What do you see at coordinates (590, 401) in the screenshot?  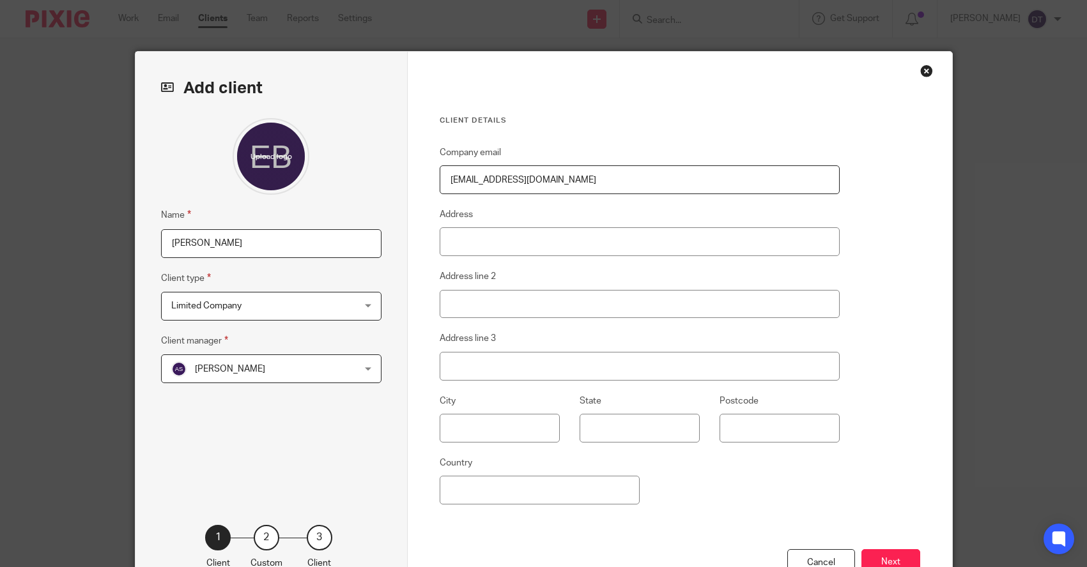 I see `label: State` at bounding box center [590, 401].